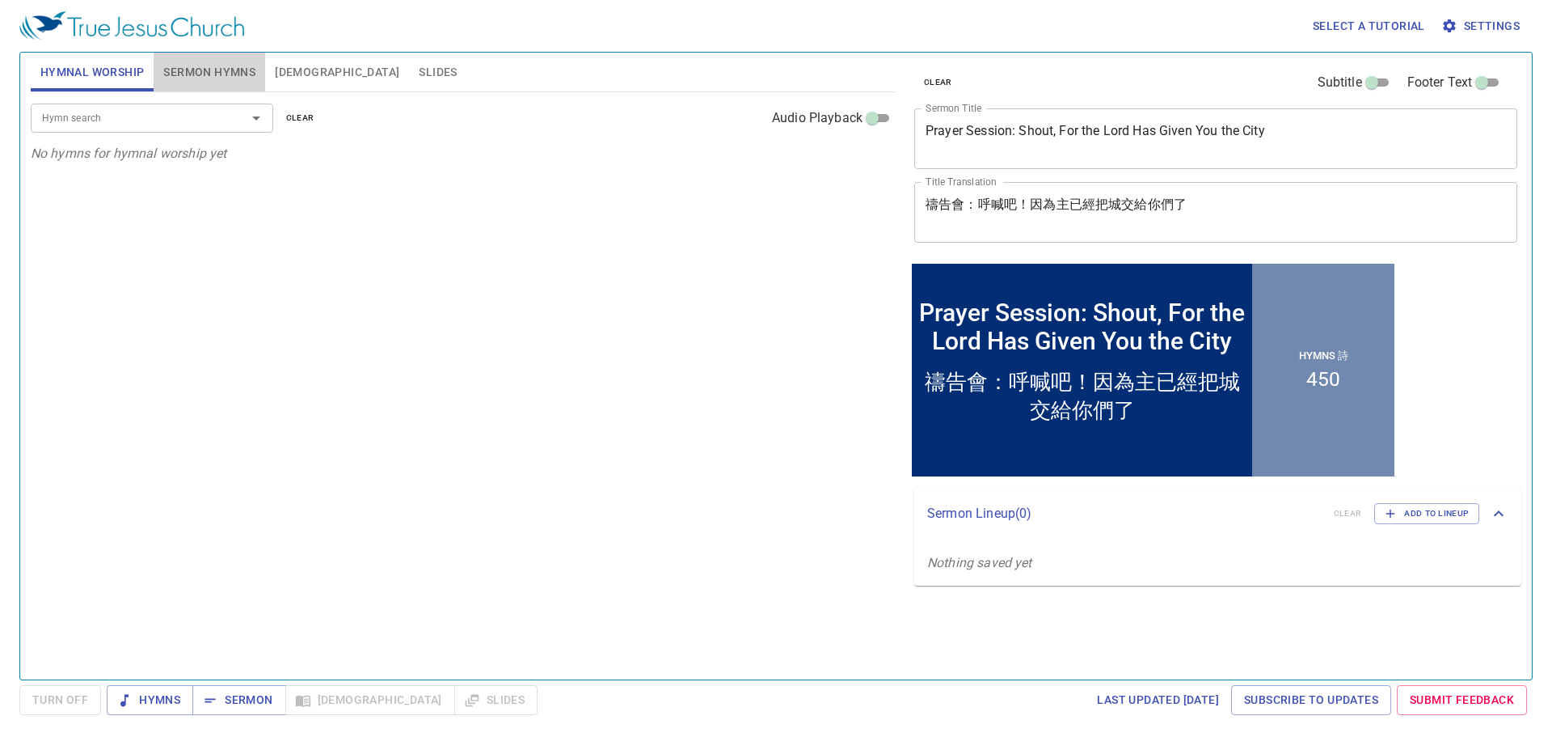 The image size is (1552, 737). I want to click on div: 禱告會：呼喊吧！因為主已經把城交給你們了, so click(174, 137).